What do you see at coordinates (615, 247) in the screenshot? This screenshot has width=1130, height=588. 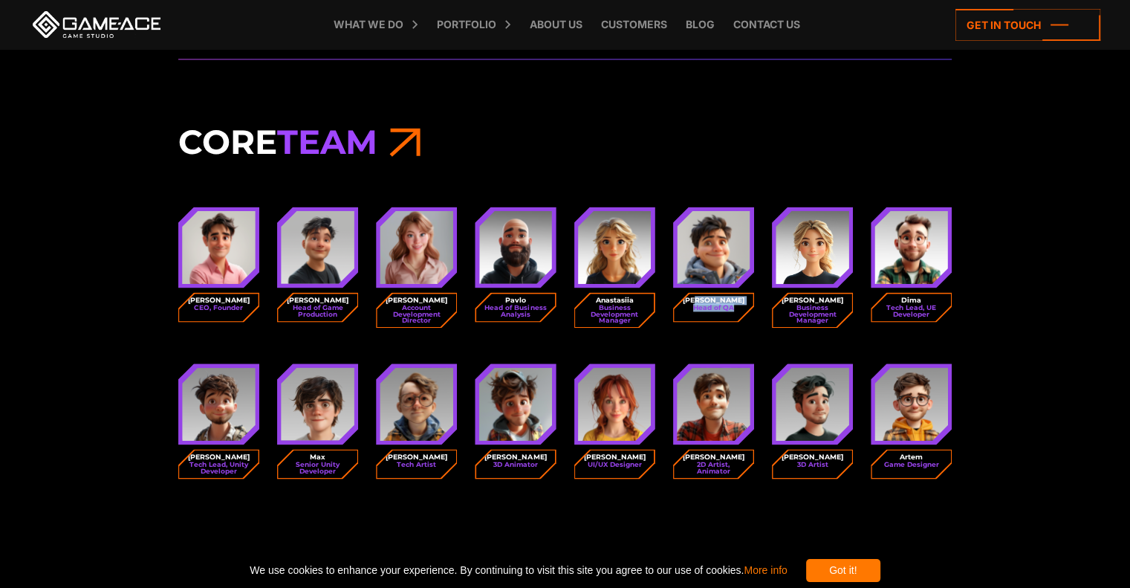 I see `img: Avatar yuliia` at bounding box center [615, 247].